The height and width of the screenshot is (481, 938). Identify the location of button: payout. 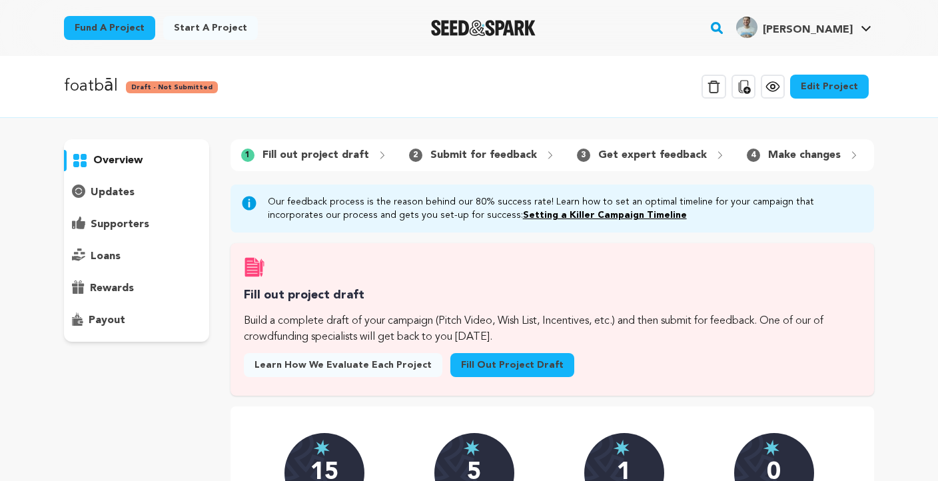
(137, 320).